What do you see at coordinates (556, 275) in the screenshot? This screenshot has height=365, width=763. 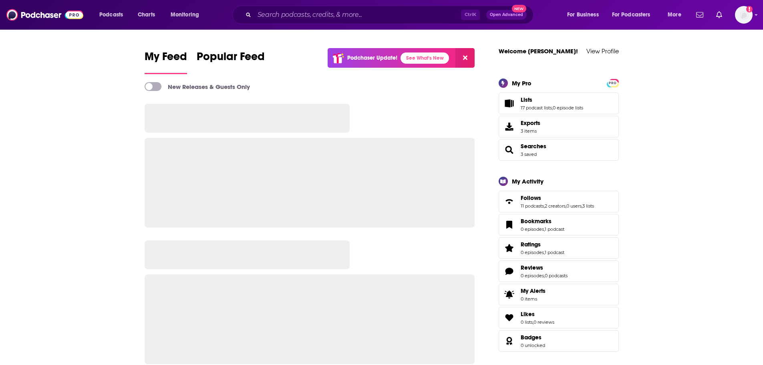 I see `a: 0 podcasts` at bounding box center [556, 275].